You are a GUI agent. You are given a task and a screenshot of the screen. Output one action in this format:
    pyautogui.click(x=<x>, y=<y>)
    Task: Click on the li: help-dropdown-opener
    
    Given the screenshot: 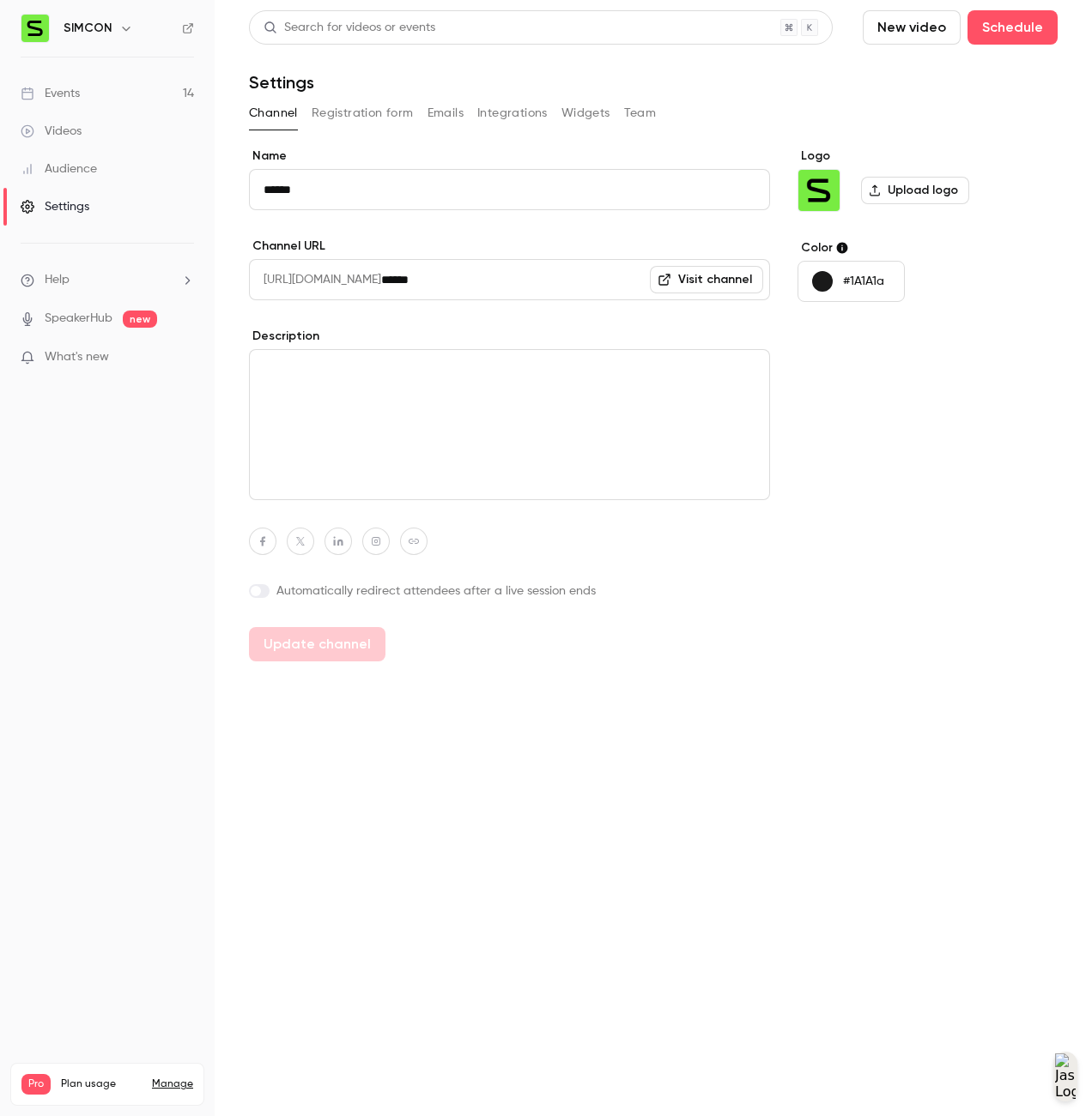 What is the action you would take?
    pyautogui.click(x=108, y=280)
    